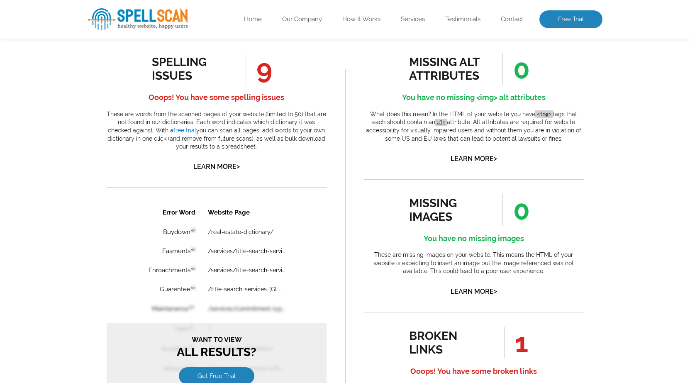  Describe the element at coordinates (217, 131) in the screenshot. I see `p: These are words from the scanned pages of your website (limited to 50) that are not found in our ...` at that location.